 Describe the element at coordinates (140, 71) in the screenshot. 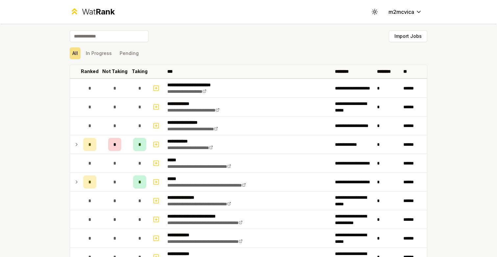

I see `p: Taking` at that location.